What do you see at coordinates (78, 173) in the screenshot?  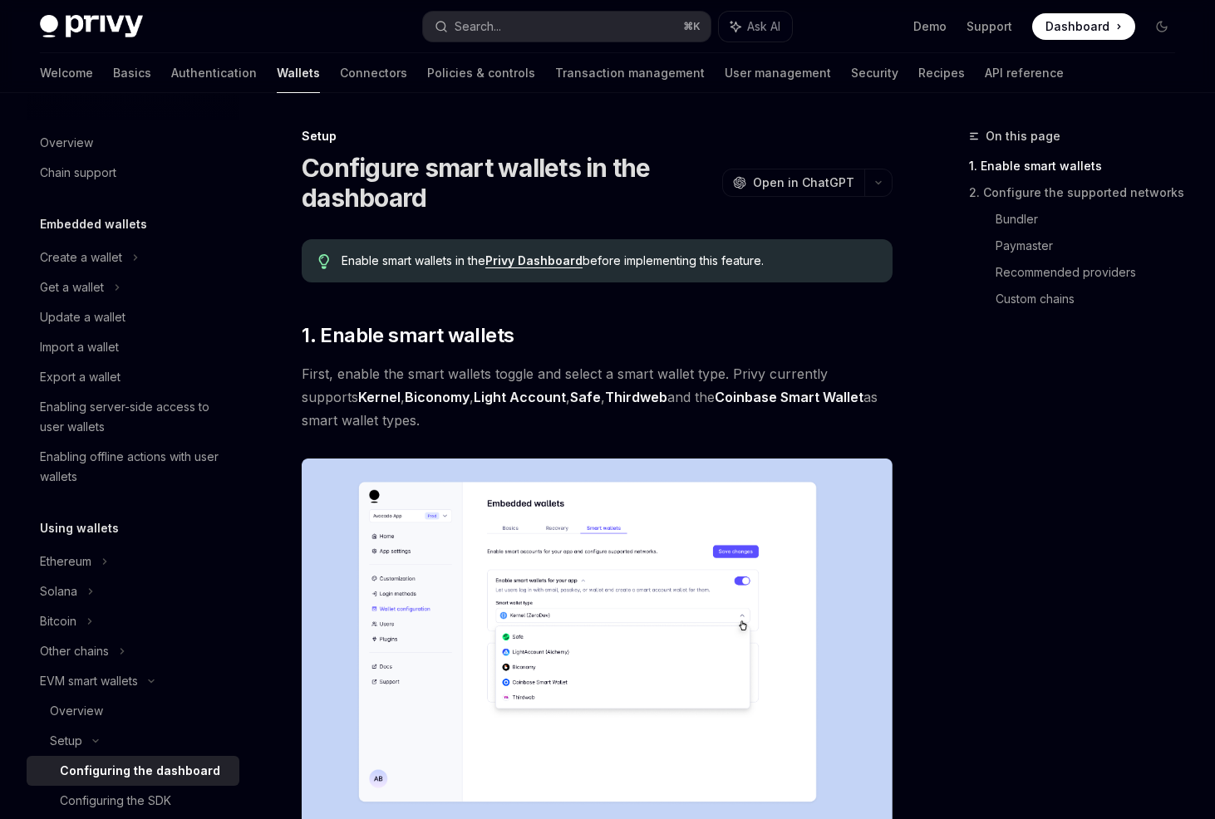 I see `div: Chain support` at bounding box center [78, 173].